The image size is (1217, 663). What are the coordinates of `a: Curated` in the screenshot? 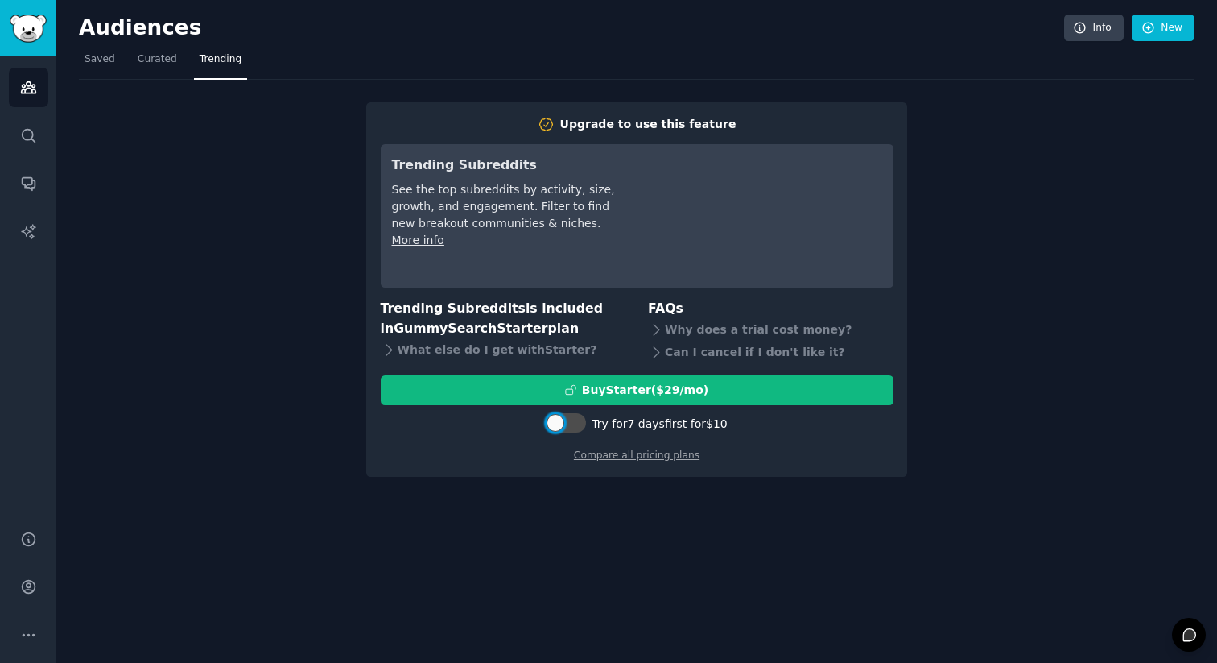 It's located at (157, 63).